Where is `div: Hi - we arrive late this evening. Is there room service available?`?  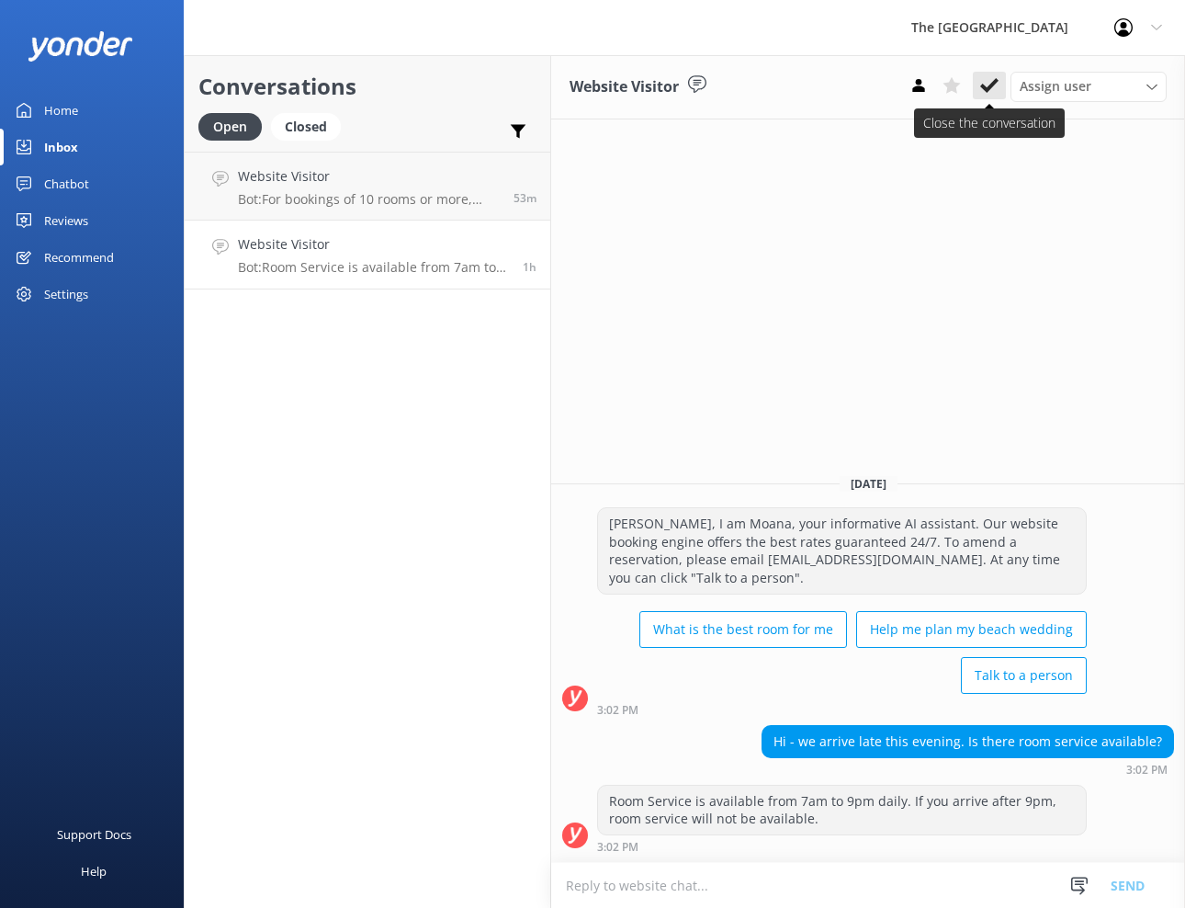
div: Hi - we arrive late this evening. Is there room service available? is located at coordinates (968, 742).